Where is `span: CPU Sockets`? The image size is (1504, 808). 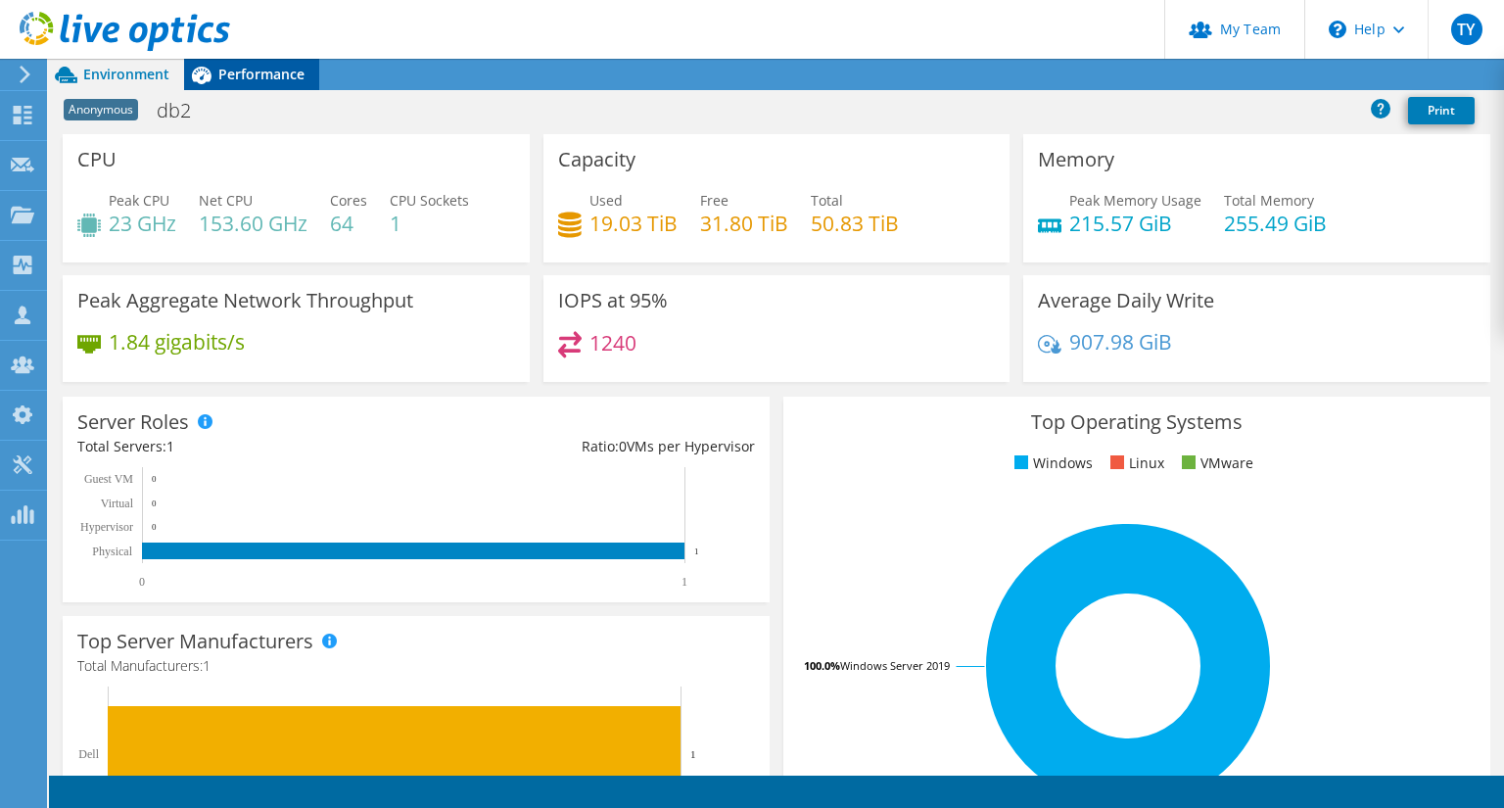
span: CPU Sockets is located at coordinates (429, 200).